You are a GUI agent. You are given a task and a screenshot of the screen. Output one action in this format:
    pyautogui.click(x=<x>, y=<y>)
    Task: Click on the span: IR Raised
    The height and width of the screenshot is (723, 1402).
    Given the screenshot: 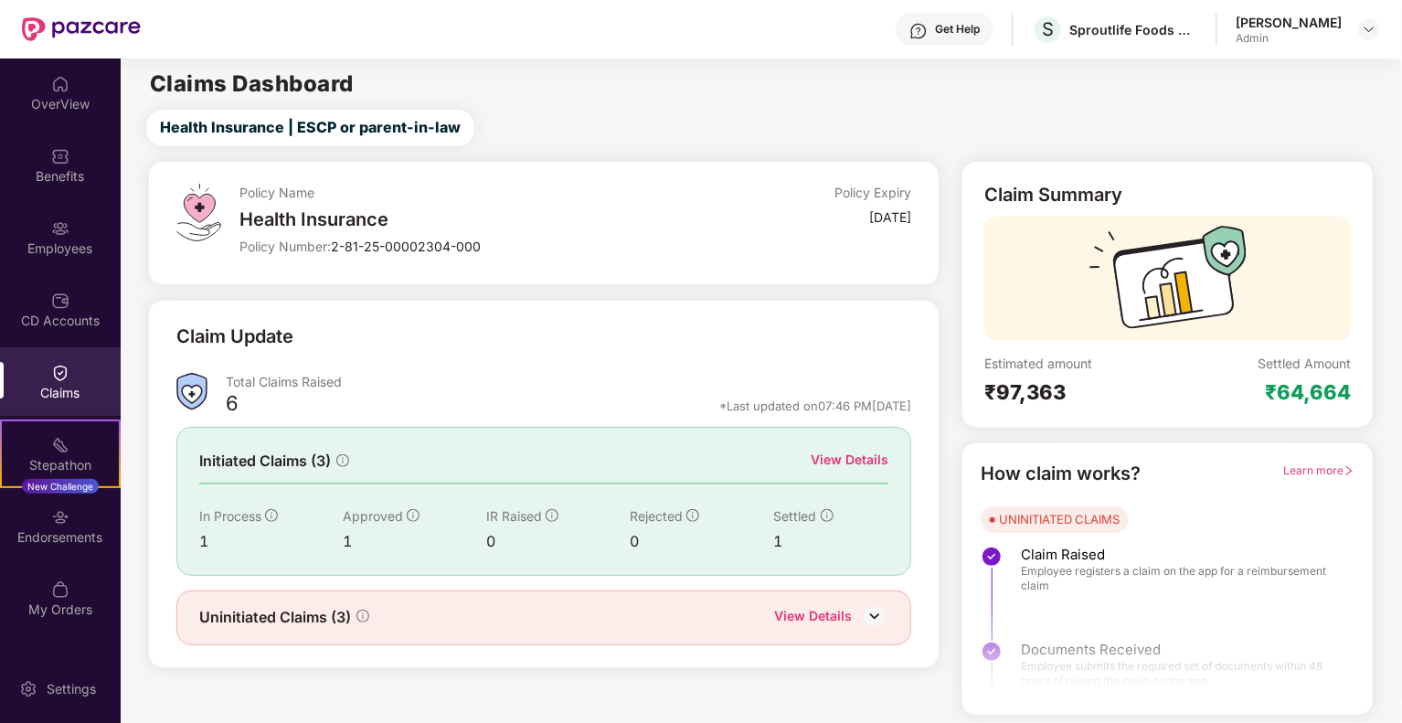 What is the action you would take?
    pyautogui.click(x=514, y=515)
    